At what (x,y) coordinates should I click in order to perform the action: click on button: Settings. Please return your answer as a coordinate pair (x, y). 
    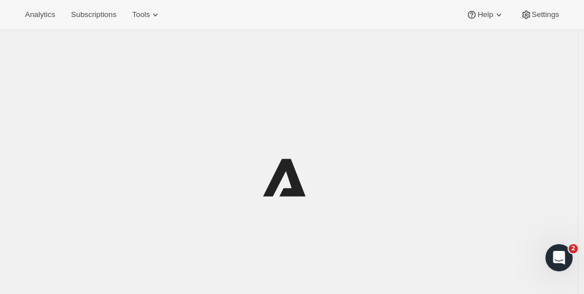
    Looking at the image, I should click on (540, 15).